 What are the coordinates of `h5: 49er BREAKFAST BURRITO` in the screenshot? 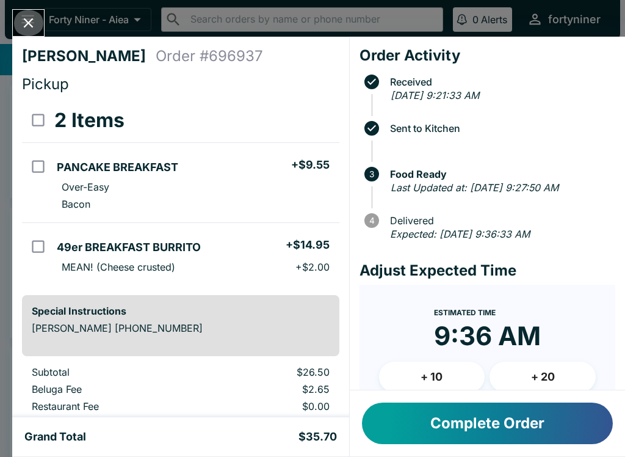 It's located at (129, 247).